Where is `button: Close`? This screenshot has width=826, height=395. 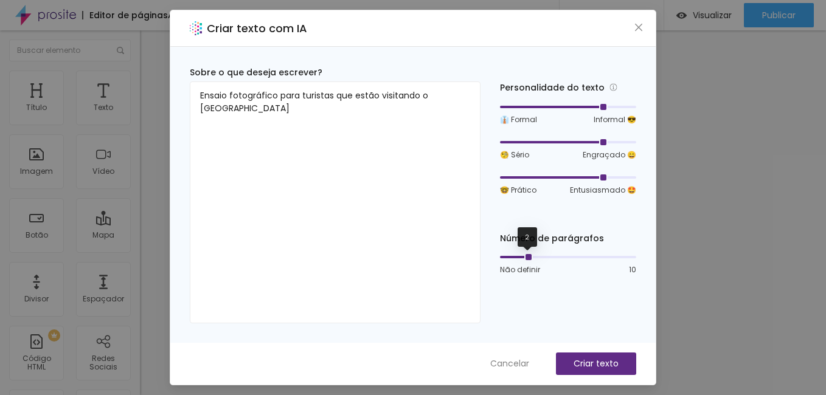
button: Close is located at coordinates (638, 27).